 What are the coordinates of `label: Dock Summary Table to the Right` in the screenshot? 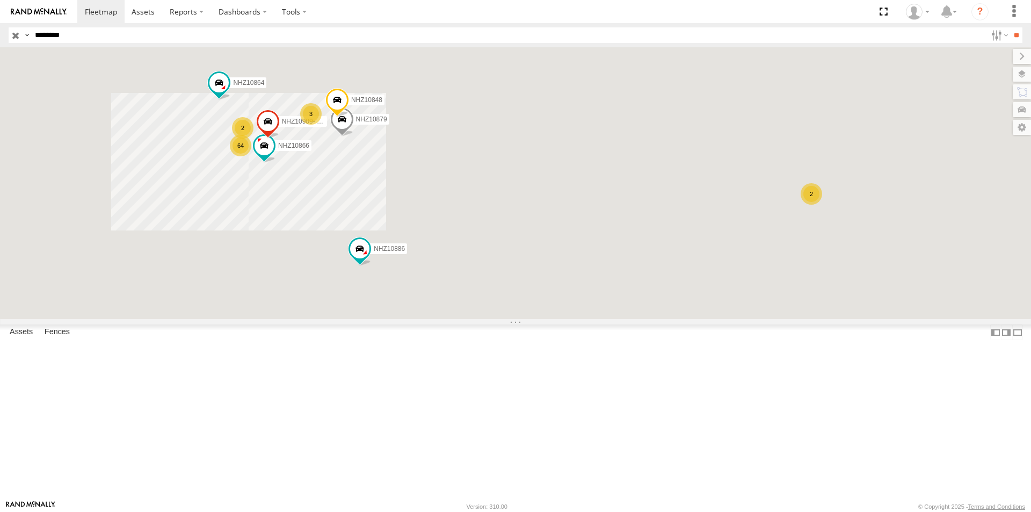 It's located at (1007, 332).